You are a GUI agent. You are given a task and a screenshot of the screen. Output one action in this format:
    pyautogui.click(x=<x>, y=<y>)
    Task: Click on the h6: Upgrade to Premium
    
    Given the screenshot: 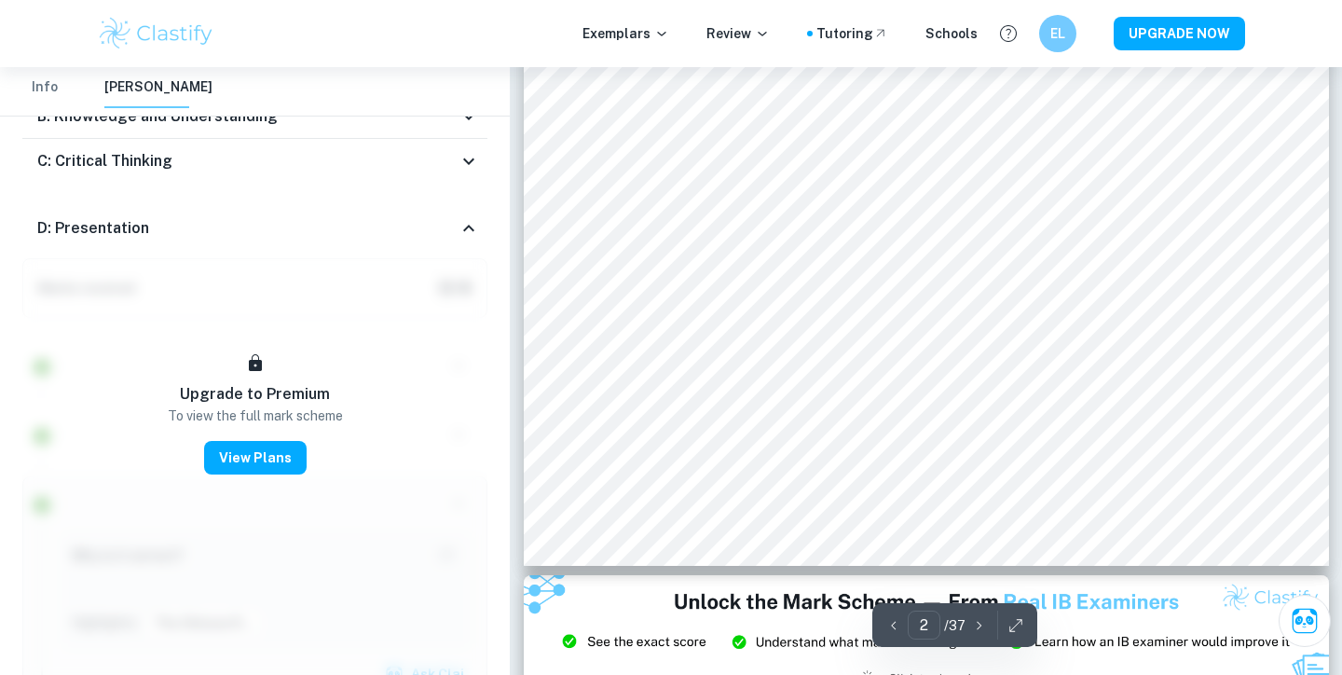 What is the action you would take?
    pyautogui.click(x=254, y=394)
    